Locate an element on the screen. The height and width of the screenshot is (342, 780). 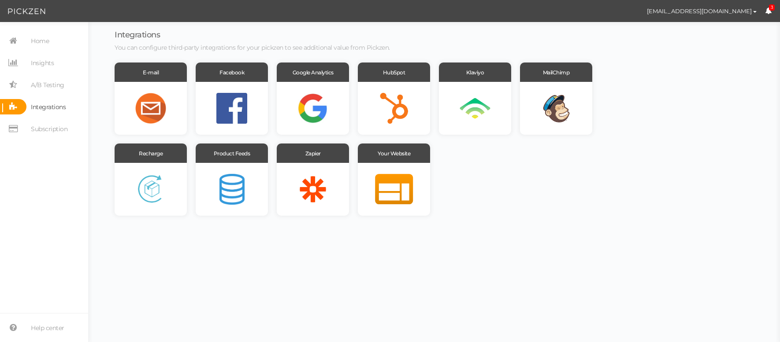
div: E-mail is located at coordinates (151, 72).